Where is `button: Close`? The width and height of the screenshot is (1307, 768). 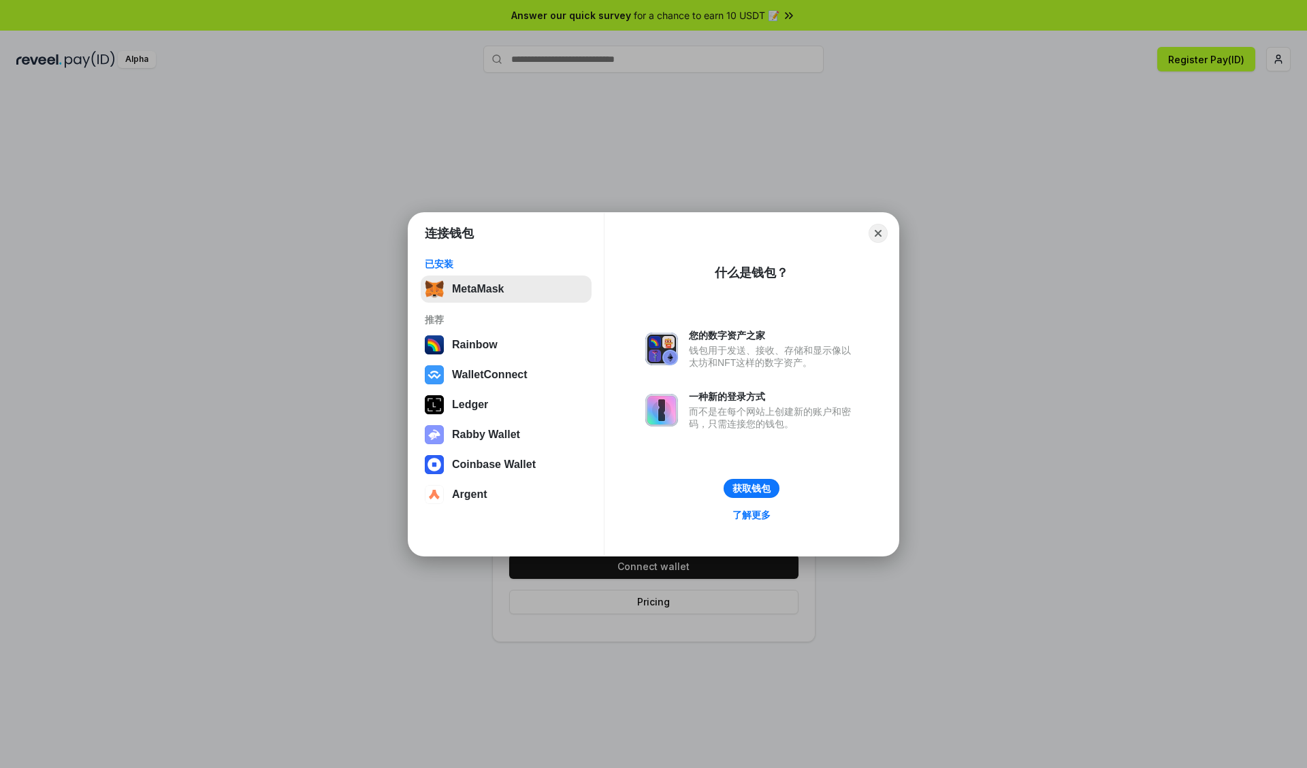
button: Close is located at coordinates (878, 233).